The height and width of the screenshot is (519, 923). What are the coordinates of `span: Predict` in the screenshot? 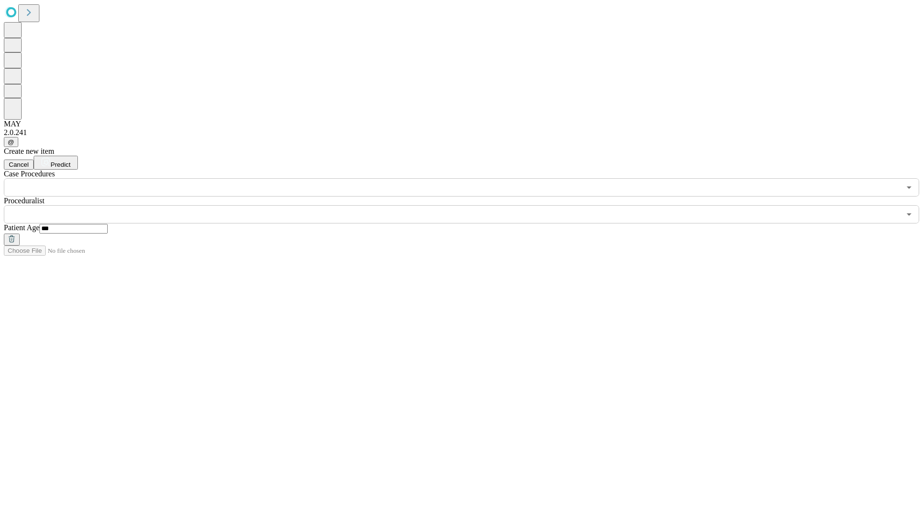 It's located at (60, 164).